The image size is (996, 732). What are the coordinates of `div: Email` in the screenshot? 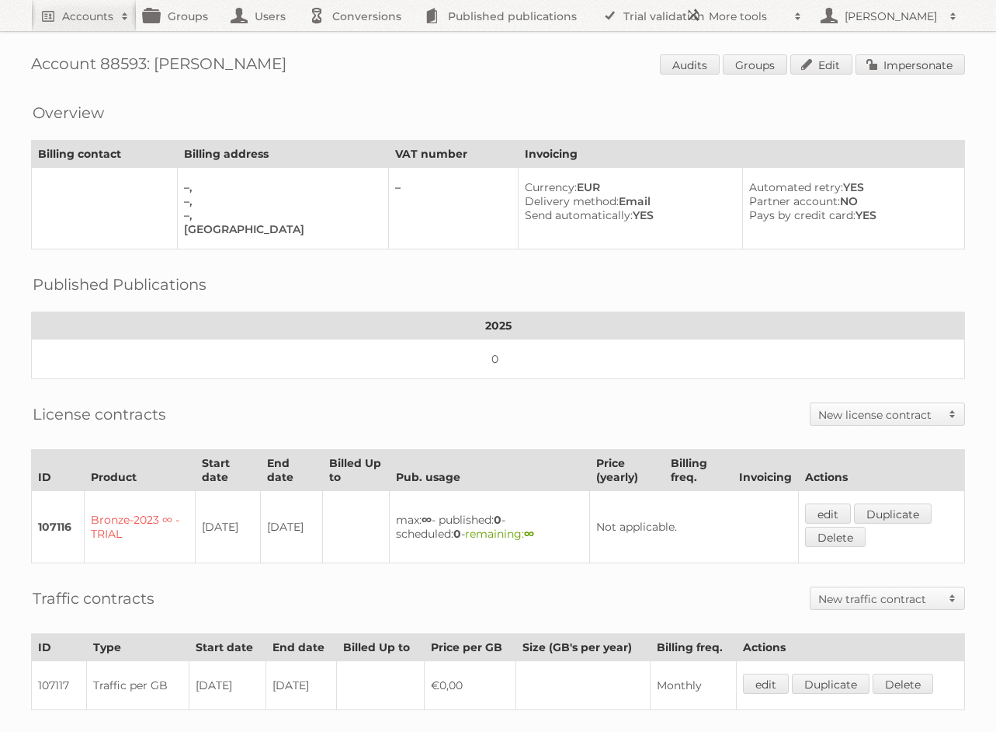 It's located at (627, 201).